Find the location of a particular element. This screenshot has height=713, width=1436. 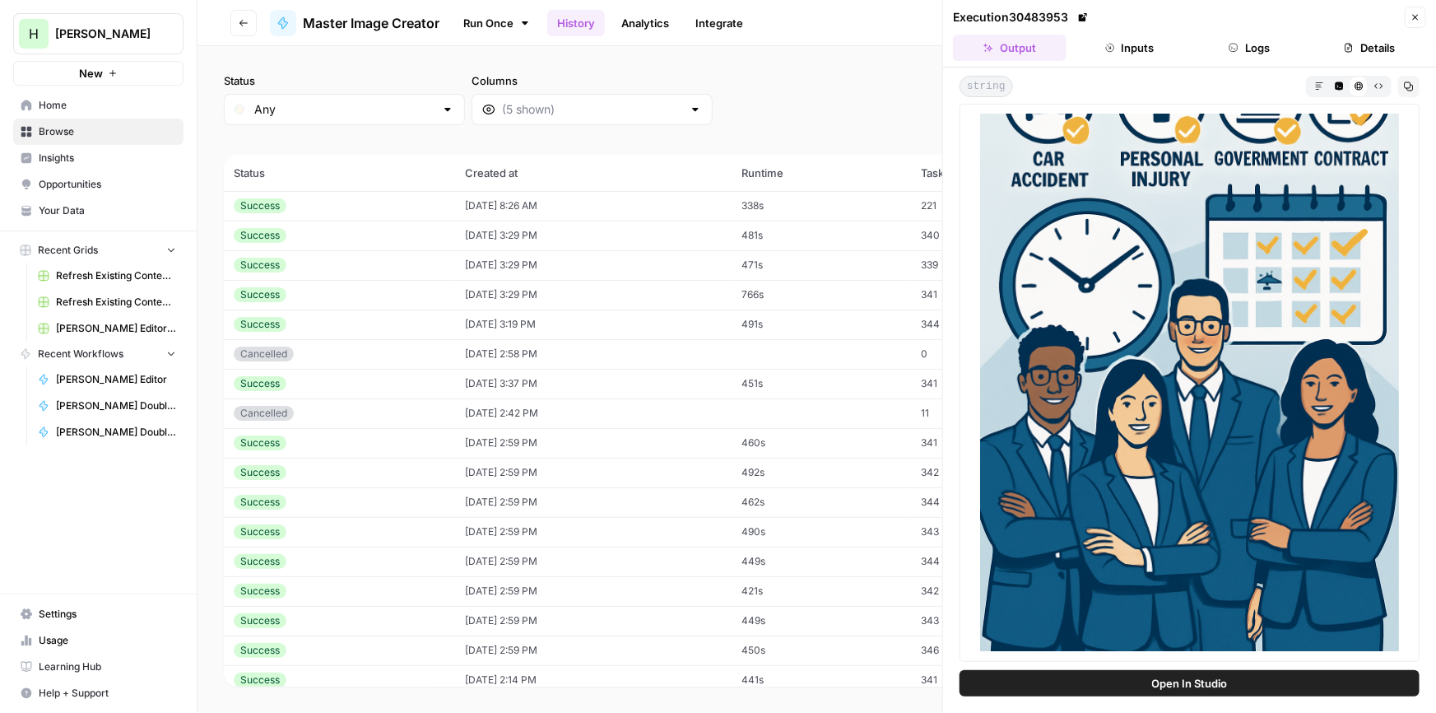

td: 11 is located at coordinates (981, 413).